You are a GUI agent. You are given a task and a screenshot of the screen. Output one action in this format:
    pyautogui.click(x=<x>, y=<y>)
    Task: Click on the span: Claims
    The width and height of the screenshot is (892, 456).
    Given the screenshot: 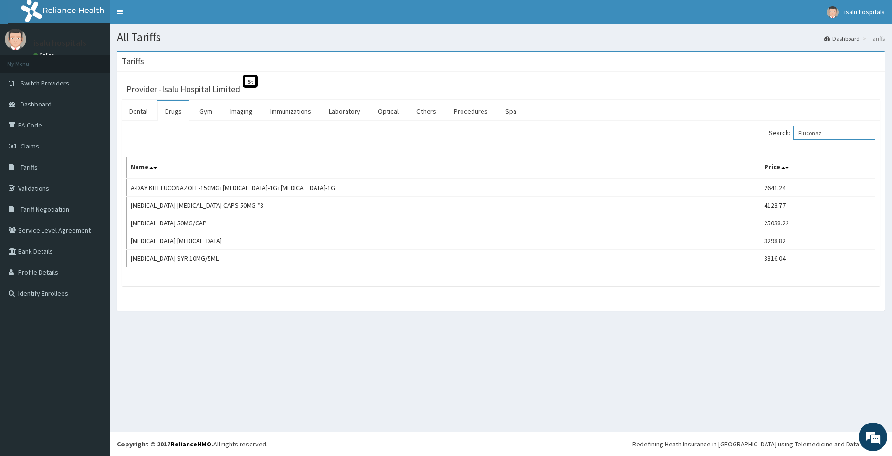 What is the action you would take?
    pyautogui.click(x=30, y=146)
    